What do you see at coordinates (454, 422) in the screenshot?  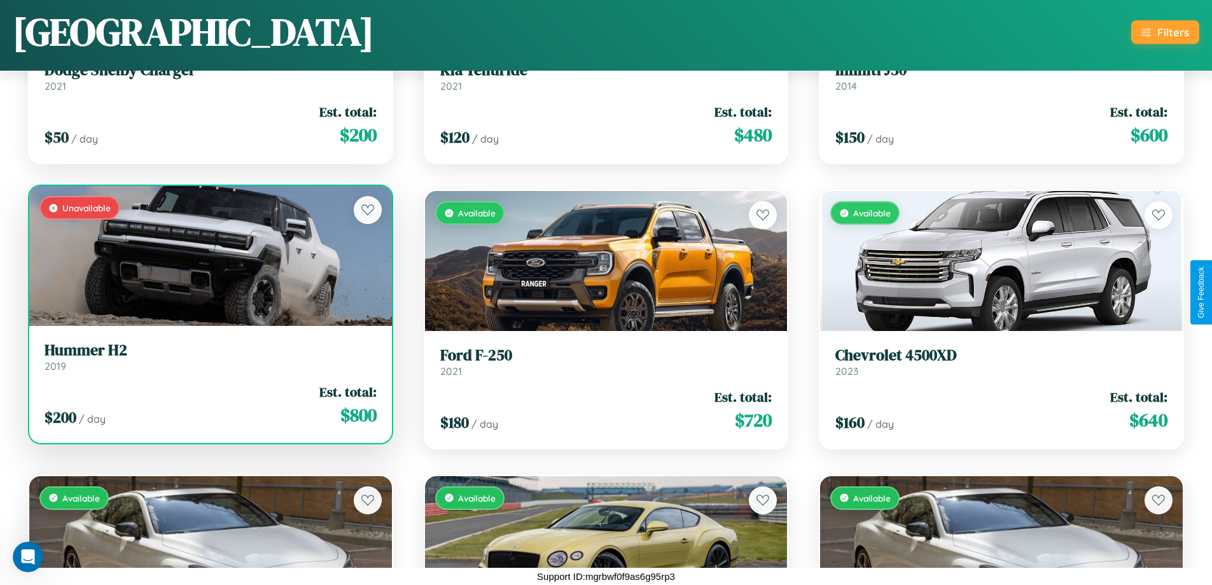 I see `span: $ 180` at bounding box center [454, 422].